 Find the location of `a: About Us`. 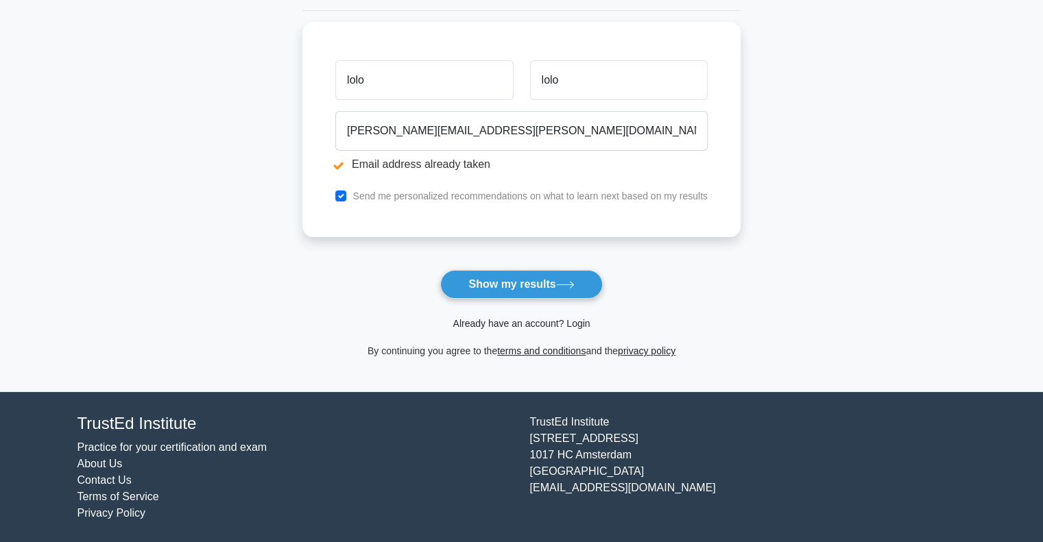

a: About Us is located at coordinates (100, 464).